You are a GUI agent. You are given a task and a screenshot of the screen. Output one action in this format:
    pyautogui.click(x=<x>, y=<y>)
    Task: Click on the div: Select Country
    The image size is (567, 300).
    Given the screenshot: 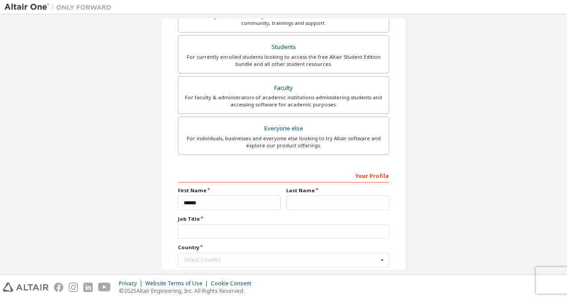 What is the action you would take?
    pyautogui.click(x=281, y=260)
    